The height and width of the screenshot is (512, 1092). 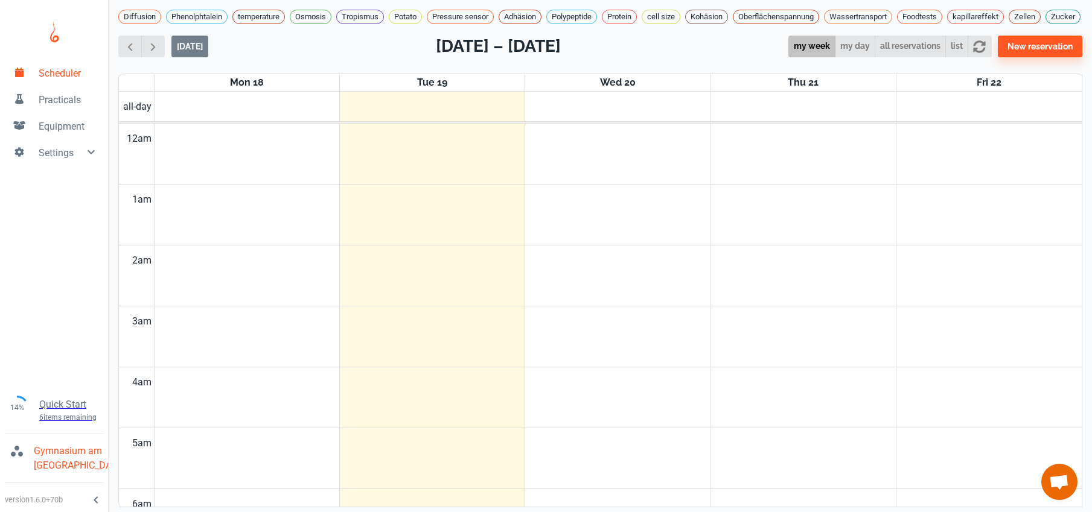 What do you see at coordinates (520, 17) in the screenshot?
I see `div: Adhäsion` at bounding box center [520, 17].